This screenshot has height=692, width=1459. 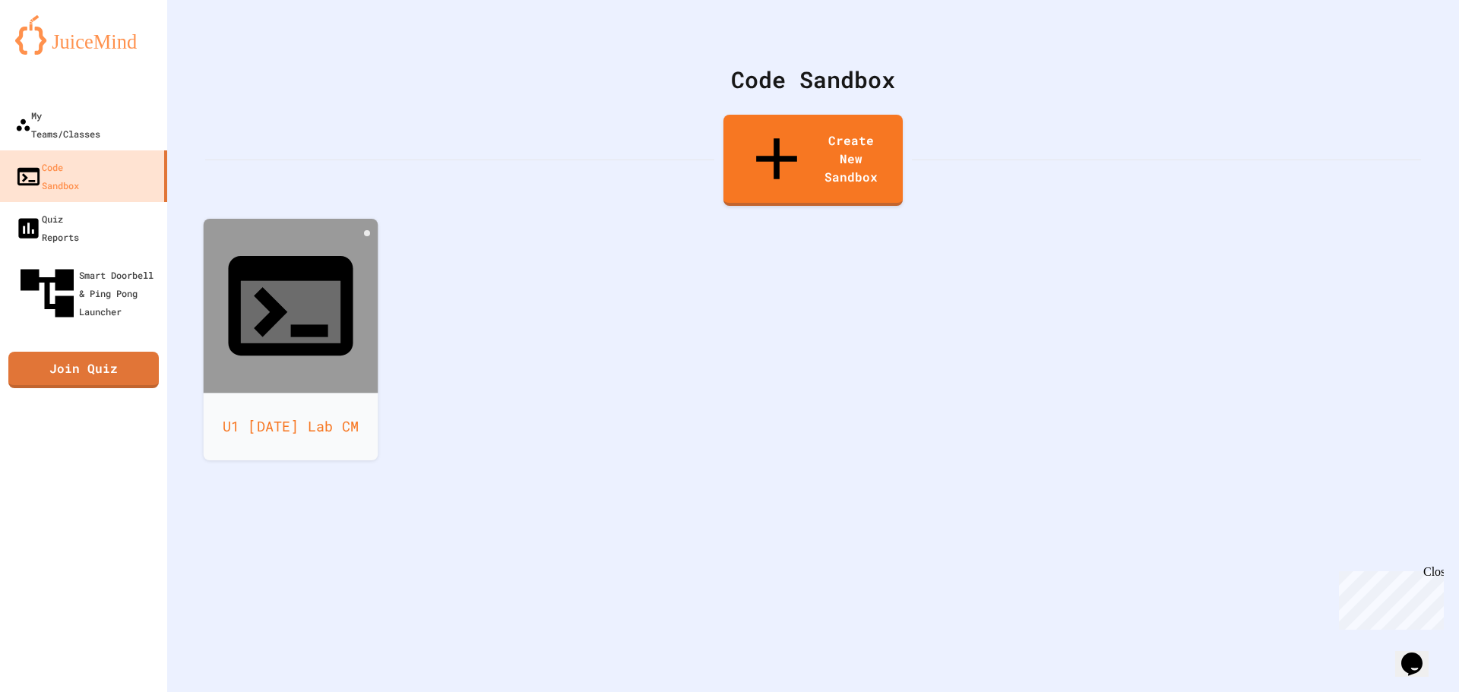 I want to click on a: Create New Sandbox, so click(x=813, y=160).